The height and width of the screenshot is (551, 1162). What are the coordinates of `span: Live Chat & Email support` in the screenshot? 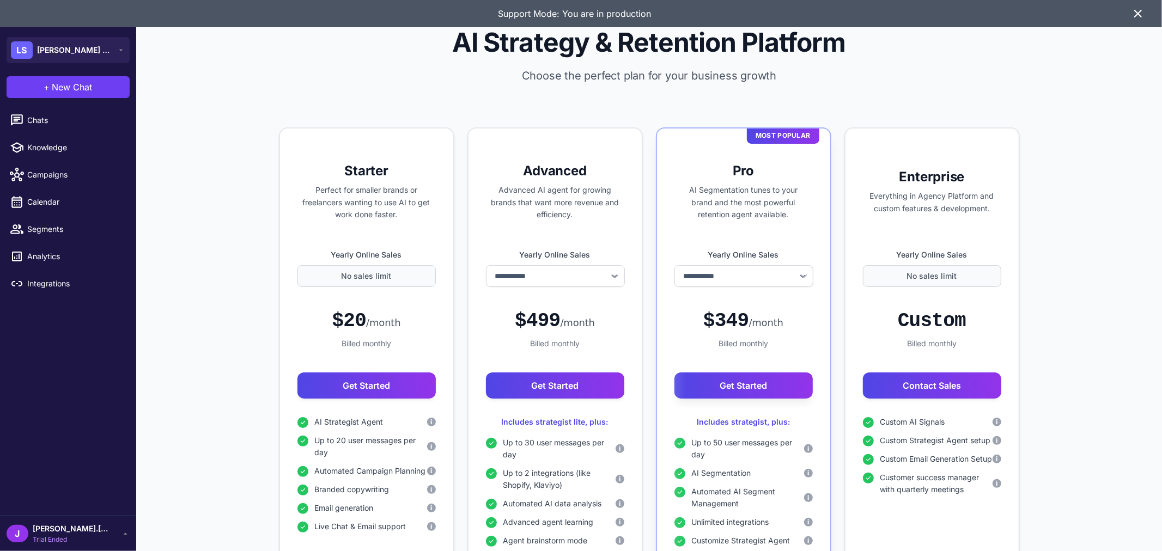 It's located at (361, 527).